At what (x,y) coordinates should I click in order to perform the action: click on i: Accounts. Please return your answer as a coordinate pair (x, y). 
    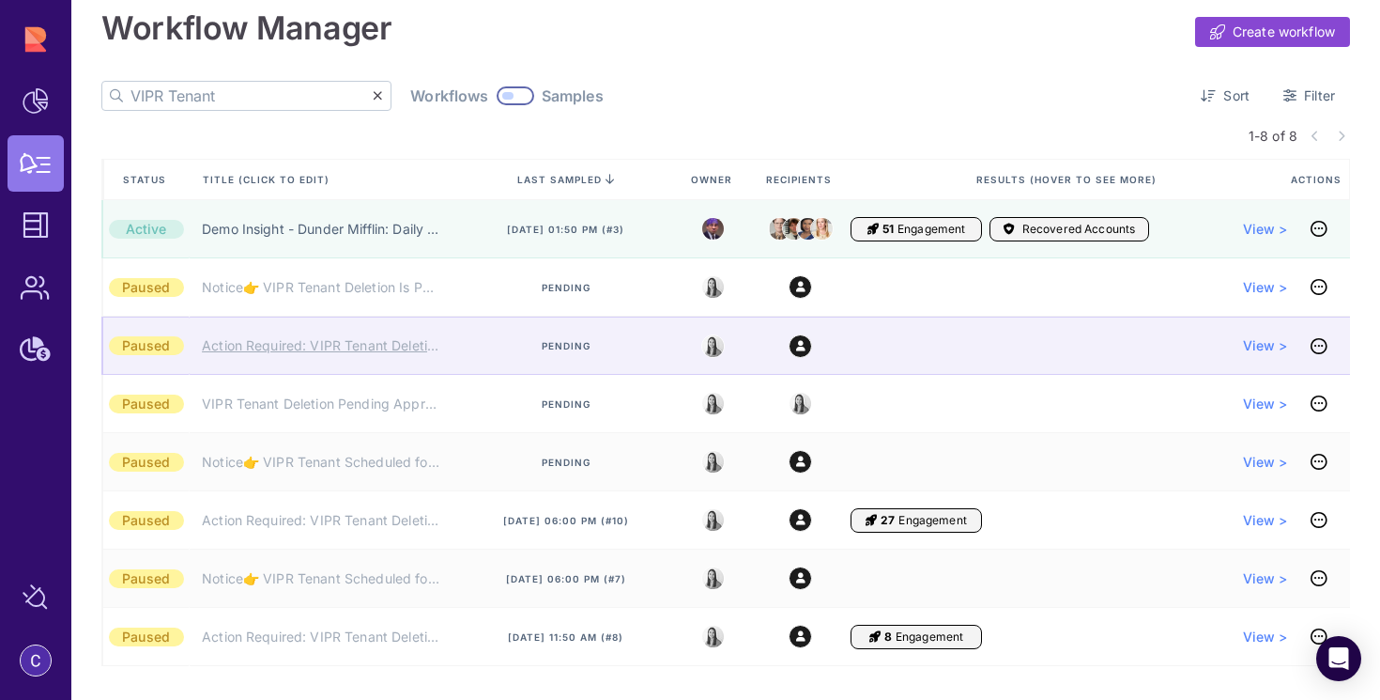
    Looking at the image, I should click on (1010, 229).